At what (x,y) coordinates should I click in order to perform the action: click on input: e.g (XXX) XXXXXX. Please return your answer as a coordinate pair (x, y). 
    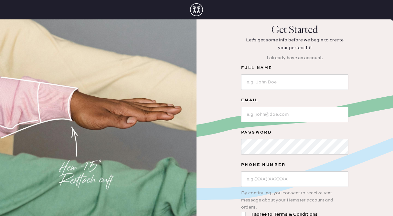
    Looking at the image, I should click on (295, 179).